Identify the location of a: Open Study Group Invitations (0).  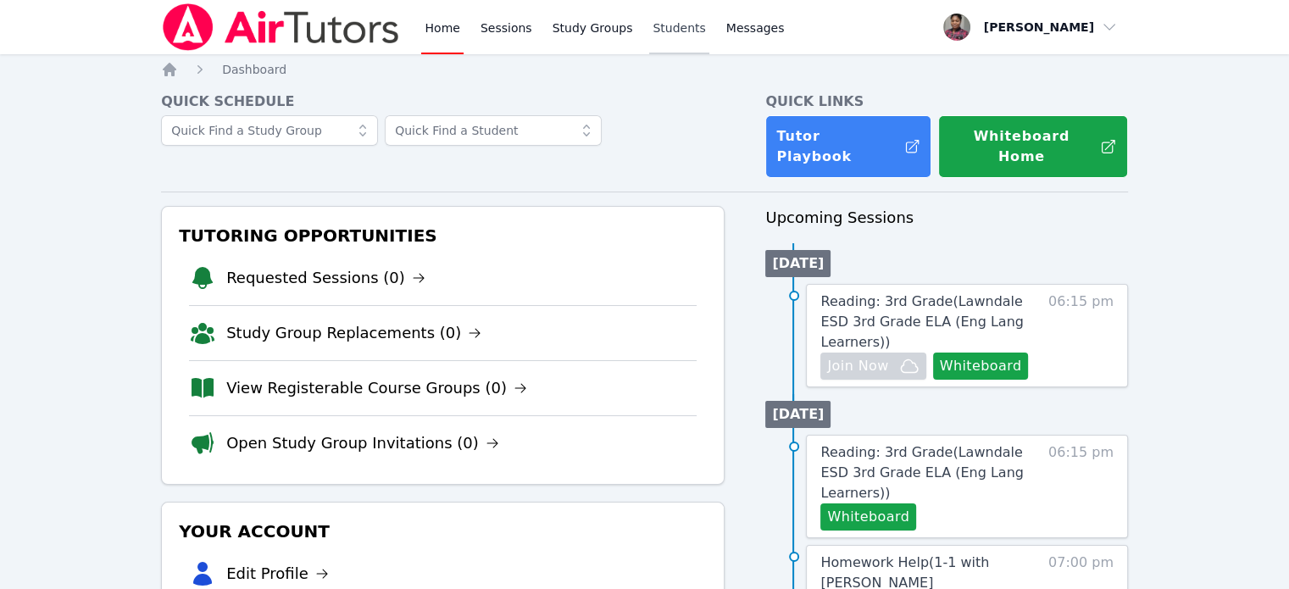
(363, 443).